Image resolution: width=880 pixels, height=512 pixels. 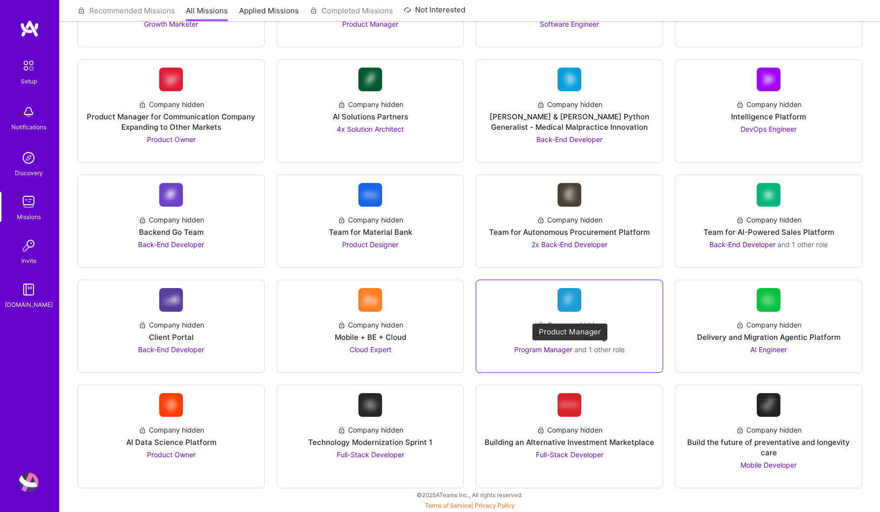 What do you see at coordinates (769, 232) in the screenshot?
I see `div: Team for AI-Powered Sales Platform` at bounding box center [769, 232].